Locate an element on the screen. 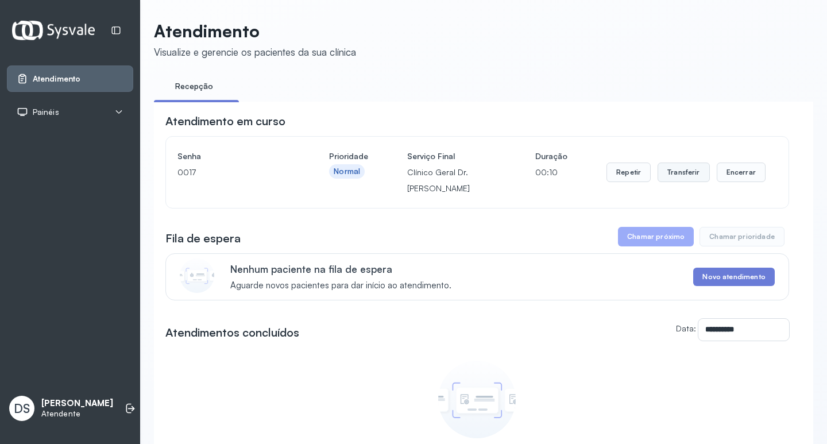 The width and height of the screenshot is (827, 444). img: Imagem de CalloutCard is located at coordinates (197, 276).